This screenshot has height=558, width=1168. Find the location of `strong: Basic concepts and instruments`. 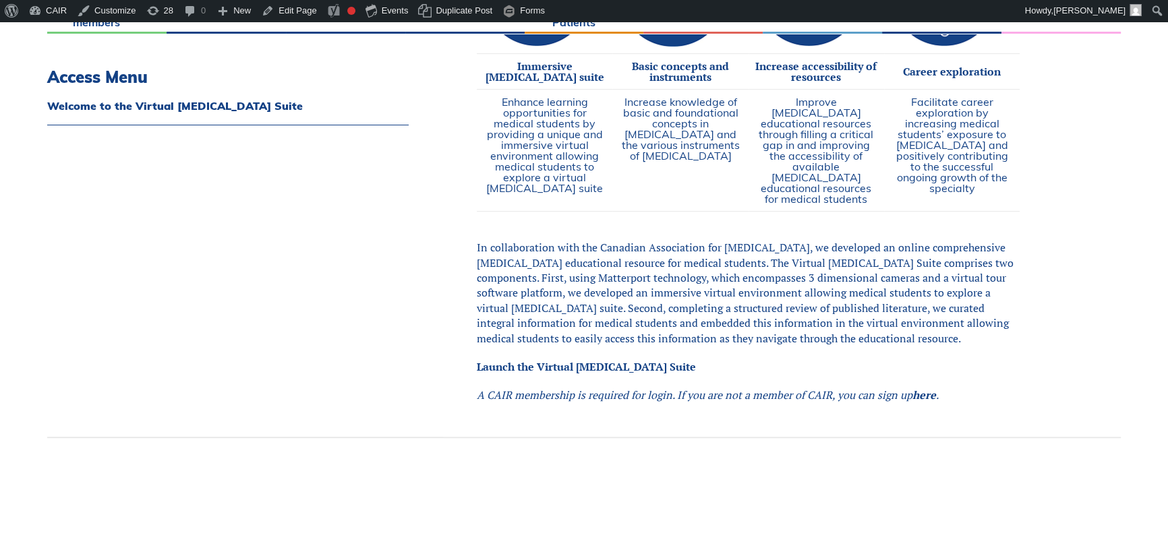

strong: Basic concepts and instruments is located at coordinates (680, 71).